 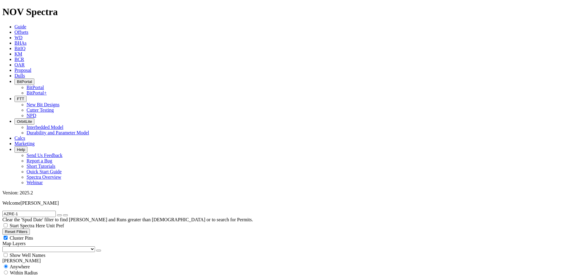 What do you see at coordinates (27, 255) in the screenshot?
I see `span: Show Well Names` at bounding box center [27, 255].